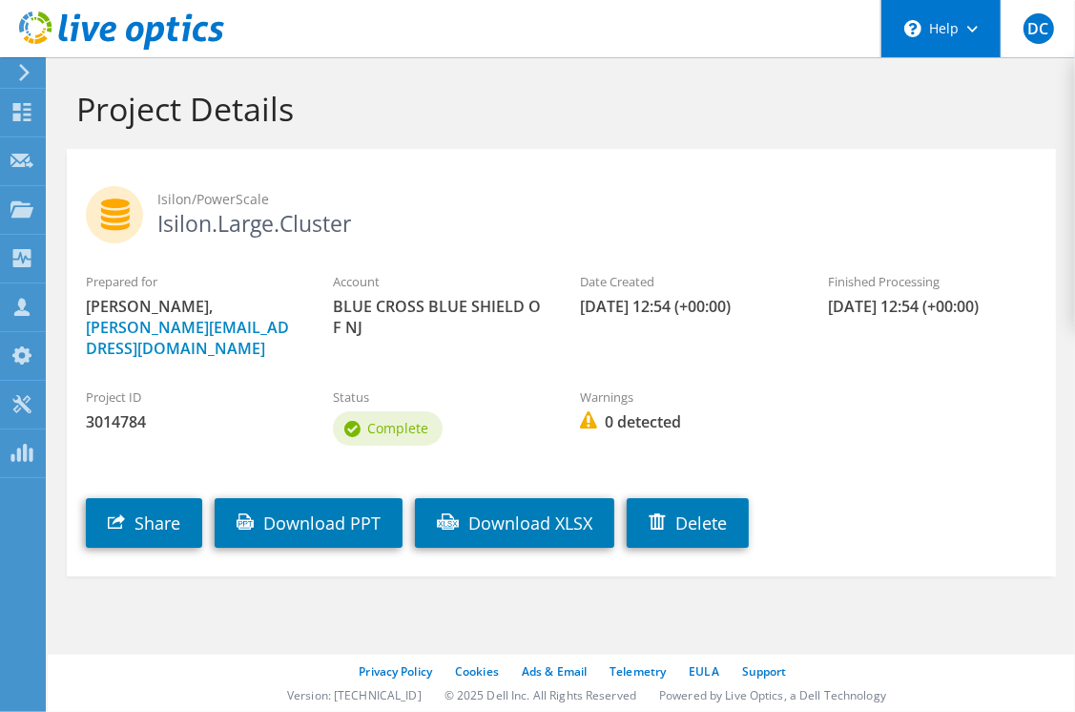 This screenshot has width=1075, height=712. What do you see at coordinates (144, 523) in the screenshot?
I see `a: Share` at bounding box center [144, 523].